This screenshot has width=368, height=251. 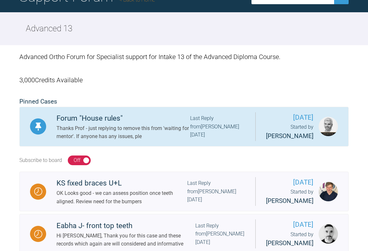 What do you see at coordinates (122, 197) in the screenshot?
I see `div: OK Looks good - we can assess position once teeth aligned. Review need for the bumpers` at bounding box center [122, 197].